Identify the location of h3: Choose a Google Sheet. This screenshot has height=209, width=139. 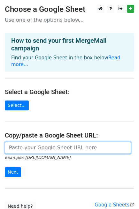
(69, 9).